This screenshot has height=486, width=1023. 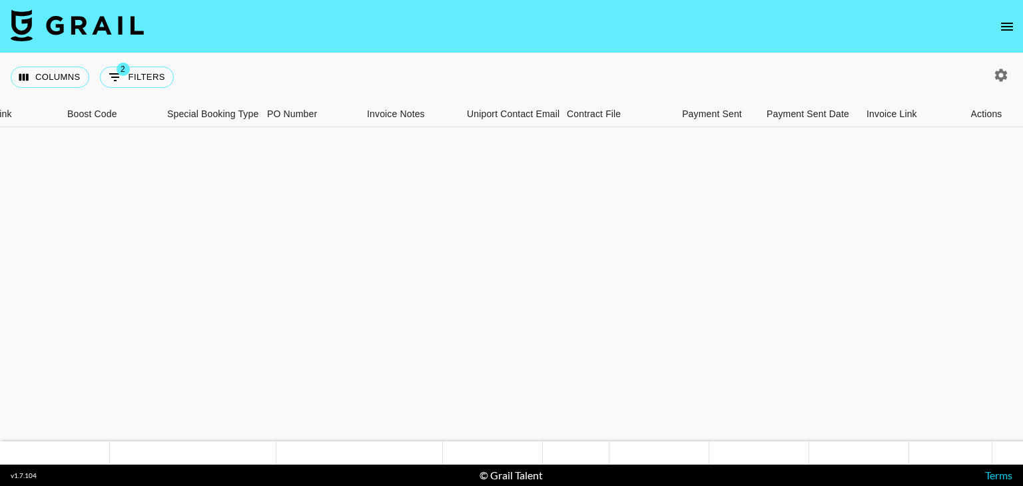 I want to click on div: © Grail Talent, so click(x=511, y=476).